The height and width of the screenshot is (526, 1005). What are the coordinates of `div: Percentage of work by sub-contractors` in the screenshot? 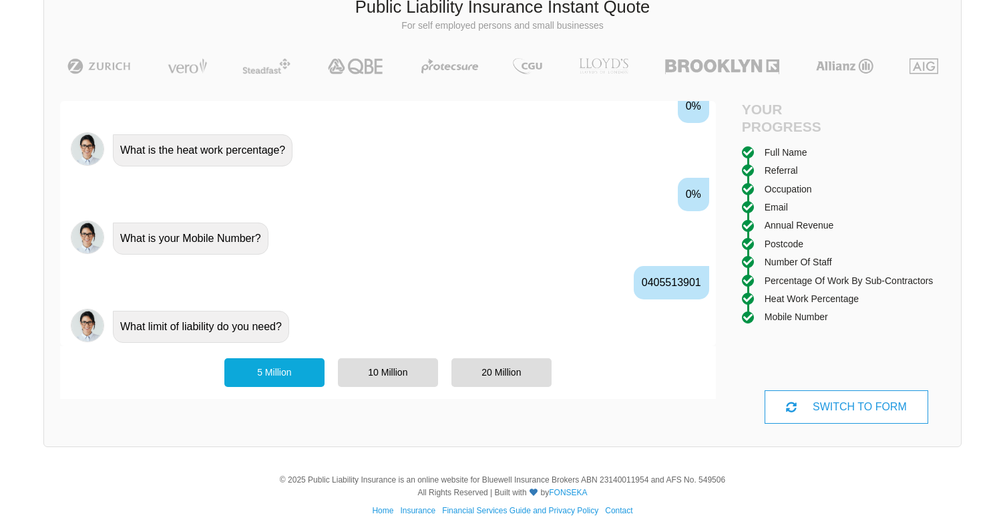 It's located at (849, 281).